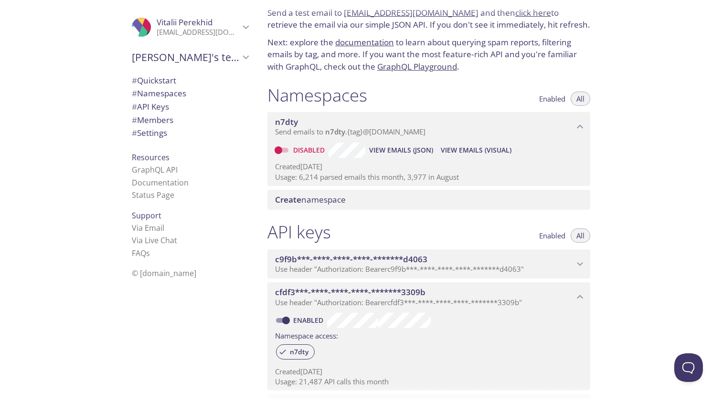 The image size is (722, 401). Describe the element at coordinates (190, 107) in the screenshot. I see `div: API Keys` at that location.